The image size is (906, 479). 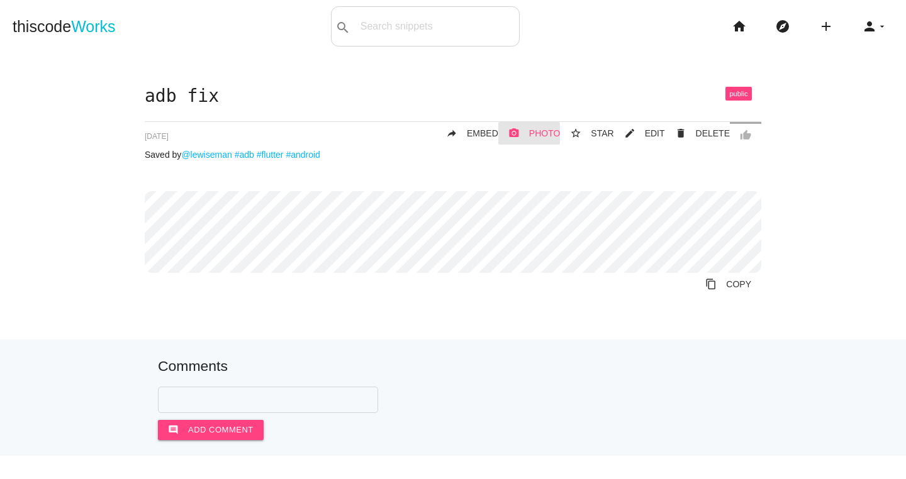 What do you see at coordinates (343, 26) in the screenshot?
I see `button: search` at bounding box center [343, 26].